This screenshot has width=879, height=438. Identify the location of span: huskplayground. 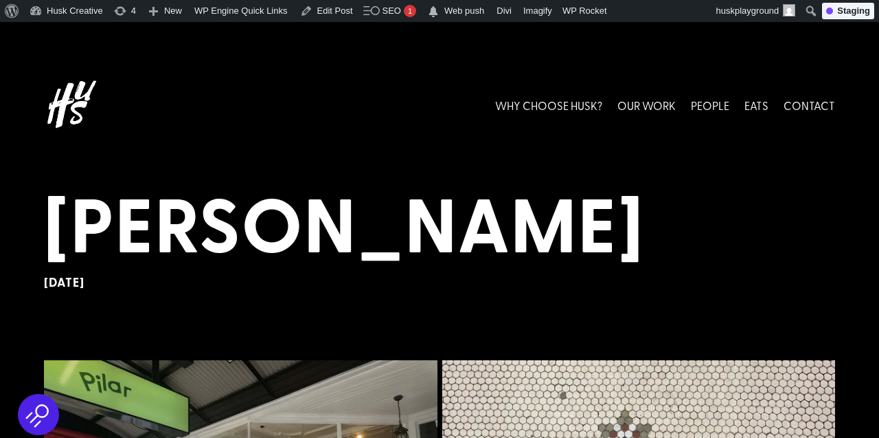
(748, 10).